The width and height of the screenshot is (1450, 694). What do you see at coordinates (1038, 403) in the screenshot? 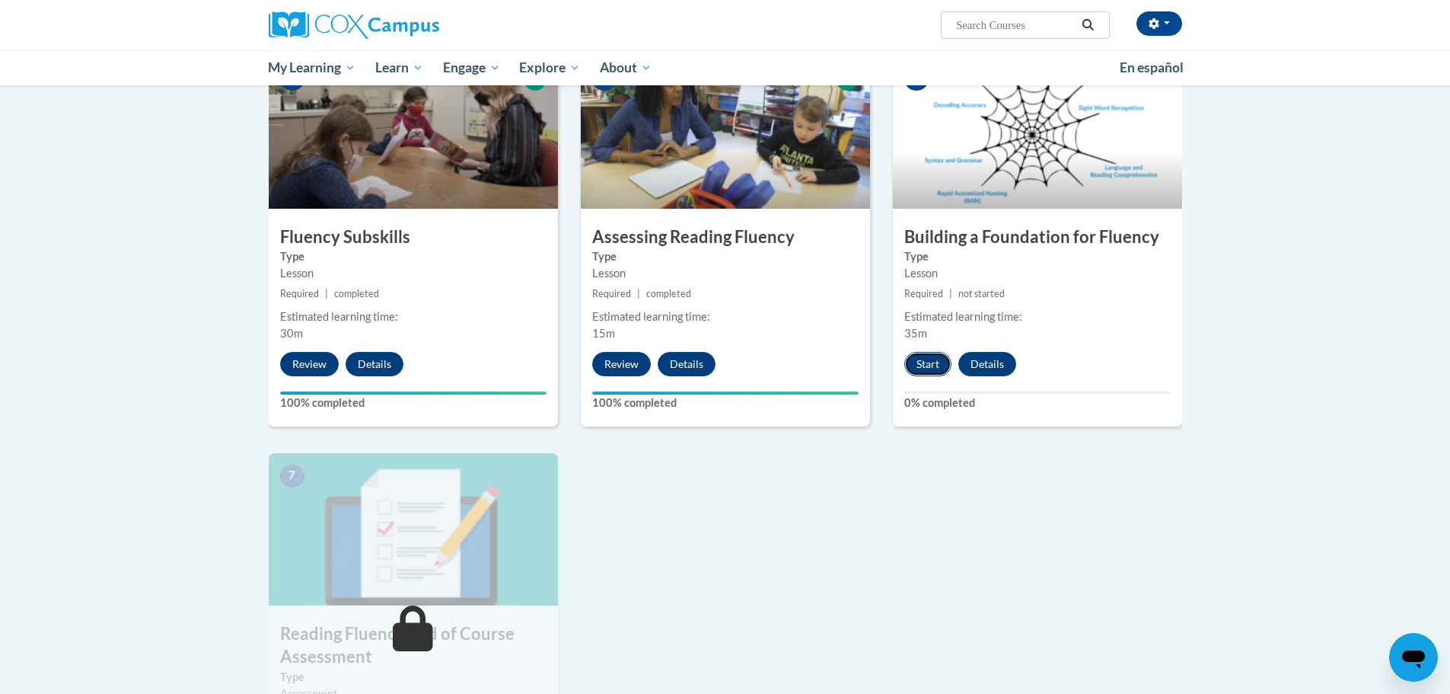
I see `label: 0% completed` at bounding box center [1038, 403].